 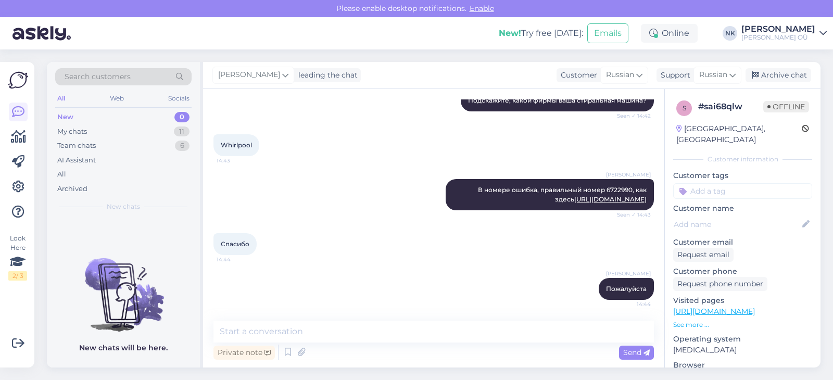 I want to click on span: Offline, so click(x=786, y=107).